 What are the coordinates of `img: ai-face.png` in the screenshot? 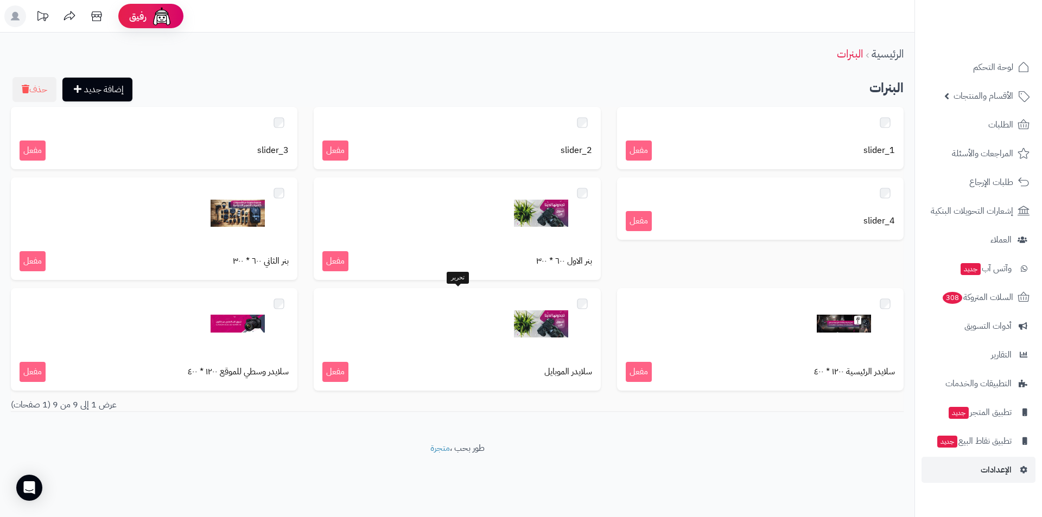 It's located at (162, 16).